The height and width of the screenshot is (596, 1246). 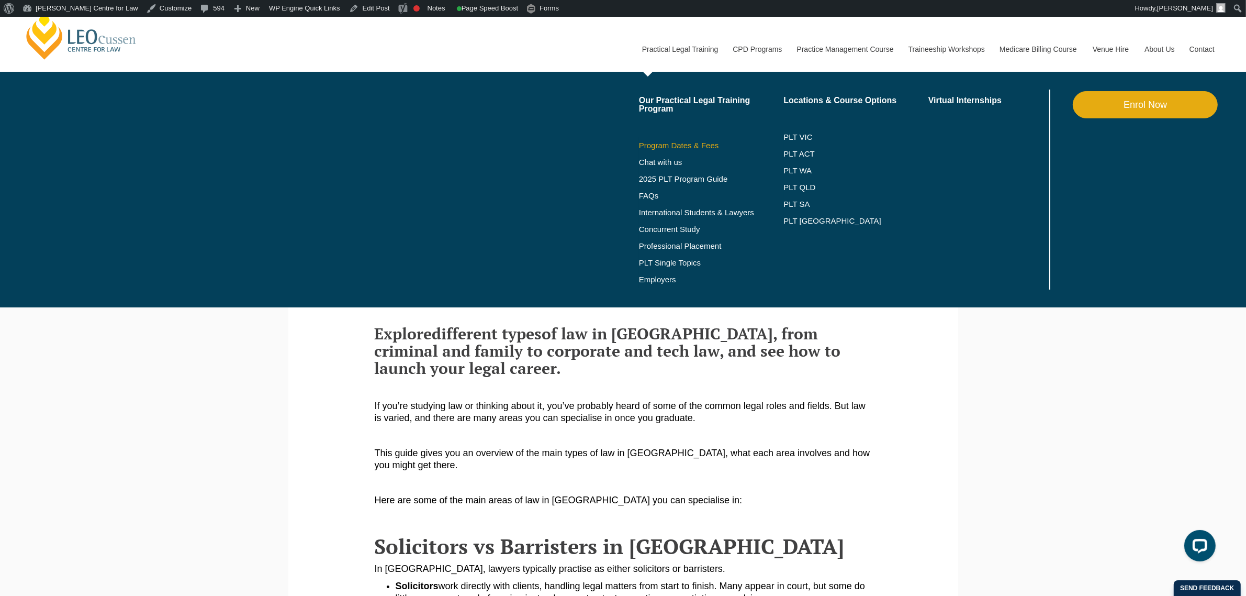 What do you see at coordinates (856, 137) in the screenshot?
I see `a: PLT VIC` at bounding box center [856, 137].